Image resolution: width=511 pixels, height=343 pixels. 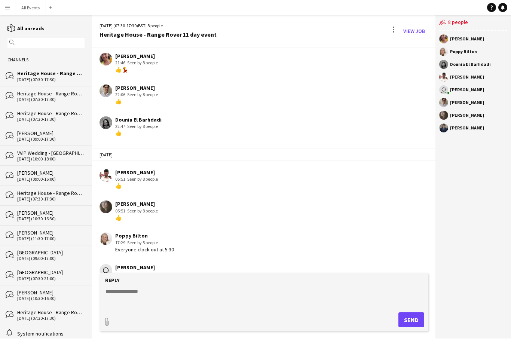 I want to click on div: 21:46, so click(x=137, y=63).